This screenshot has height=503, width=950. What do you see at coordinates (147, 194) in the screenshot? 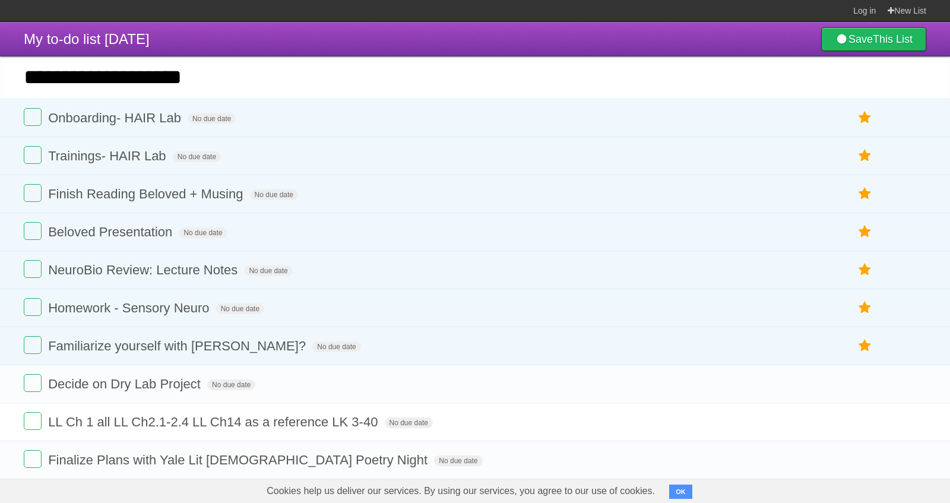
I see `span: Finish Reading Beloved + Musing` at bounding box center [147, 194].